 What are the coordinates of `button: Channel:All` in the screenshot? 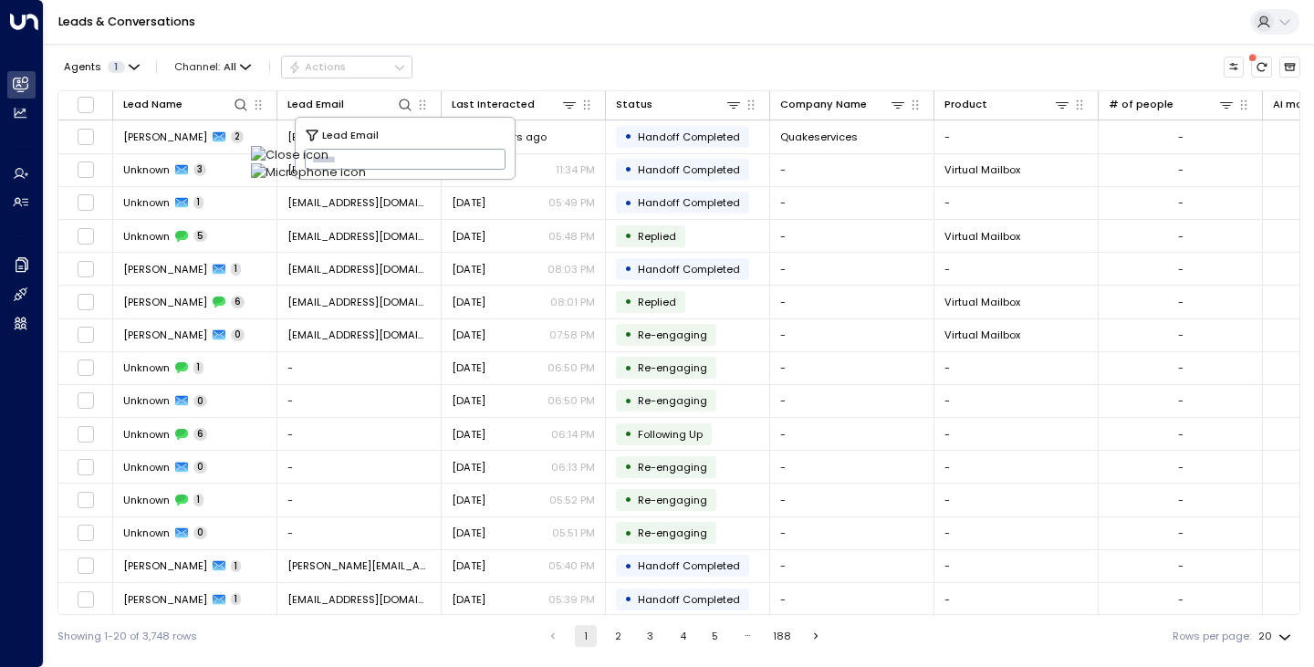 It's located at (213, 67).